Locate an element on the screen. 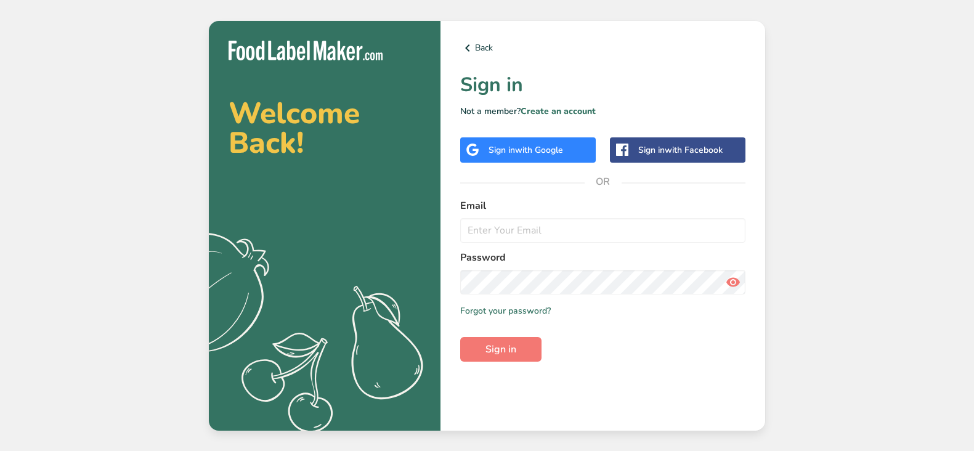  a: Forgot your password? is located at coordinates (505, 310).